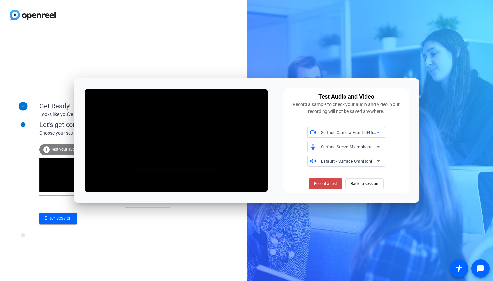 This screenshot has height=281, width=493. What do you see at coordinates (58, 218) in the screenshot?
I see `span: Enter session` at bounding box center [58, 218].